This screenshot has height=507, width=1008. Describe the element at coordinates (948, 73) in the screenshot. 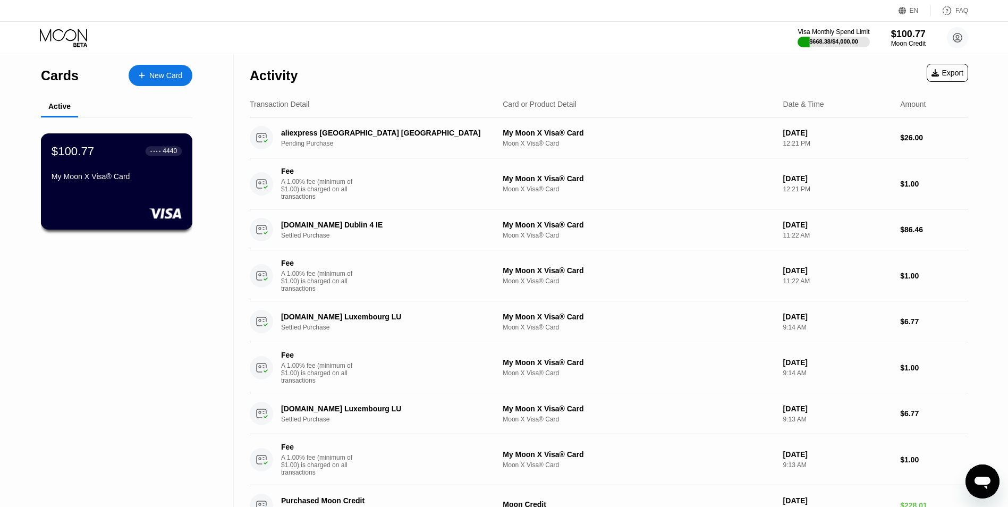

I see `div: Export` at that location.